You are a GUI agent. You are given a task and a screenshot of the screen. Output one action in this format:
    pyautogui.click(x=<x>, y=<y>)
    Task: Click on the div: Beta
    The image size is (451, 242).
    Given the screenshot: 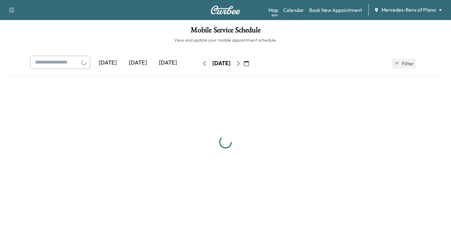 What is the action you would take?
    pyautogui.click(x=275, y=15)
    